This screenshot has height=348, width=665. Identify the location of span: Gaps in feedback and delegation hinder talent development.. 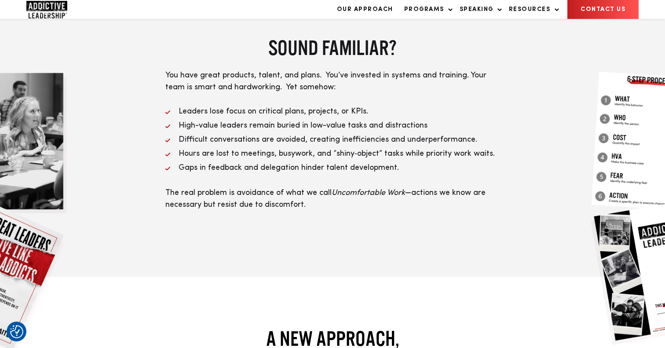
(288, 167).